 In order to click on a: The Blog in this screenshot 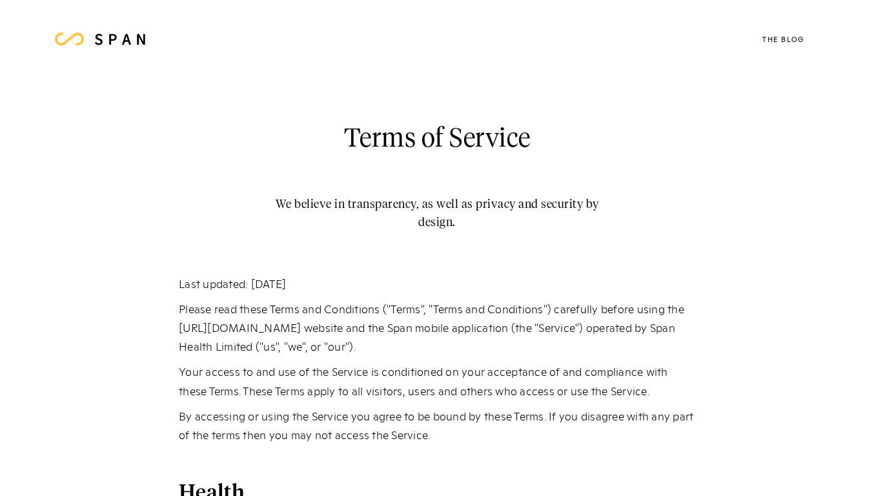, I will do `click(783, 39)`.